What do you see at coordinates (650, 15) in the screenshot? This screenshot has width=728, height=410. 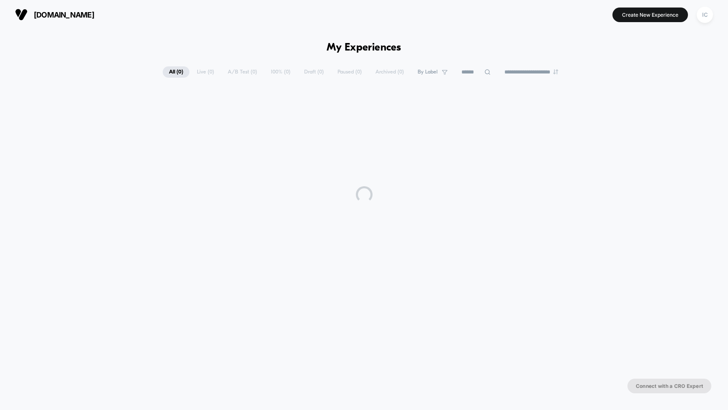 I see `button: Create New Experience` at bounding box center [650, 15].